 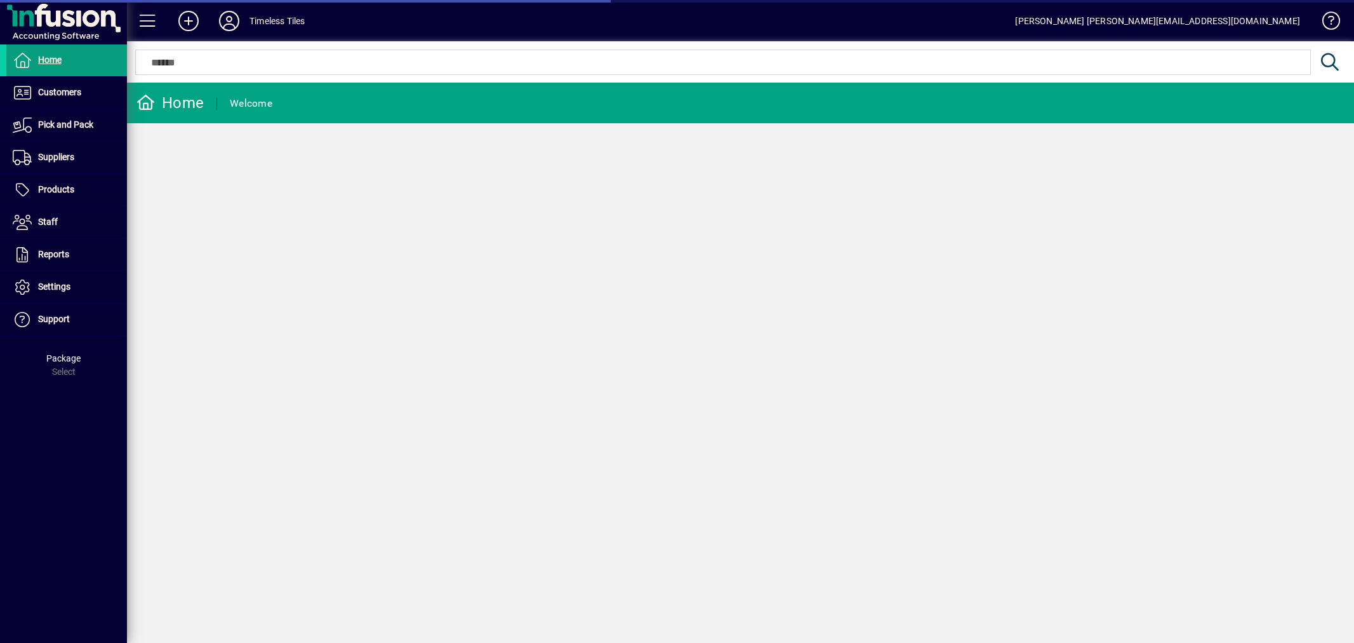 I want to click on span: Home, so click(x=50, y=60).